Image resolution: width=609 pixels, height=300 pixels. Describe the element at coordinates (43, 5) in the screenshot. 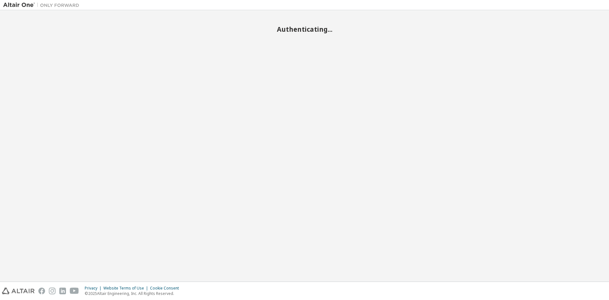

I see `img: Altair One` at that location.